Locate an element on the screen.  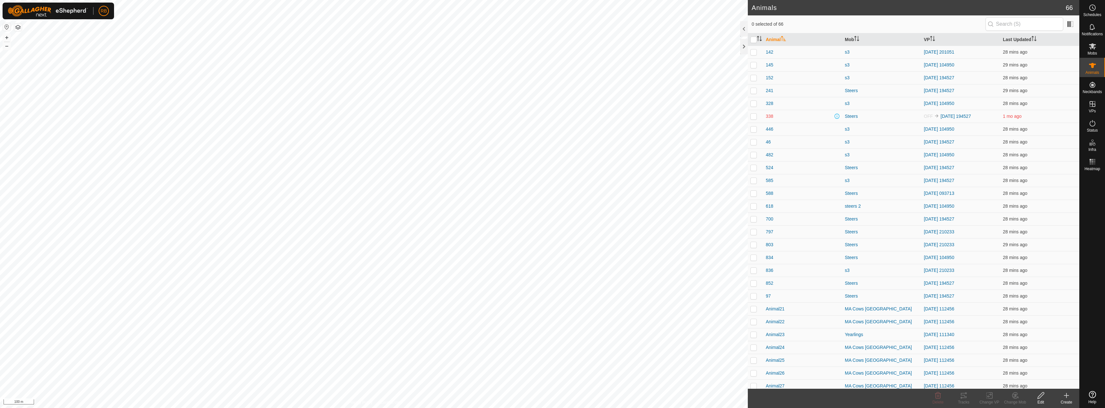
span: Schedules is located at coordinates (1092, 15).